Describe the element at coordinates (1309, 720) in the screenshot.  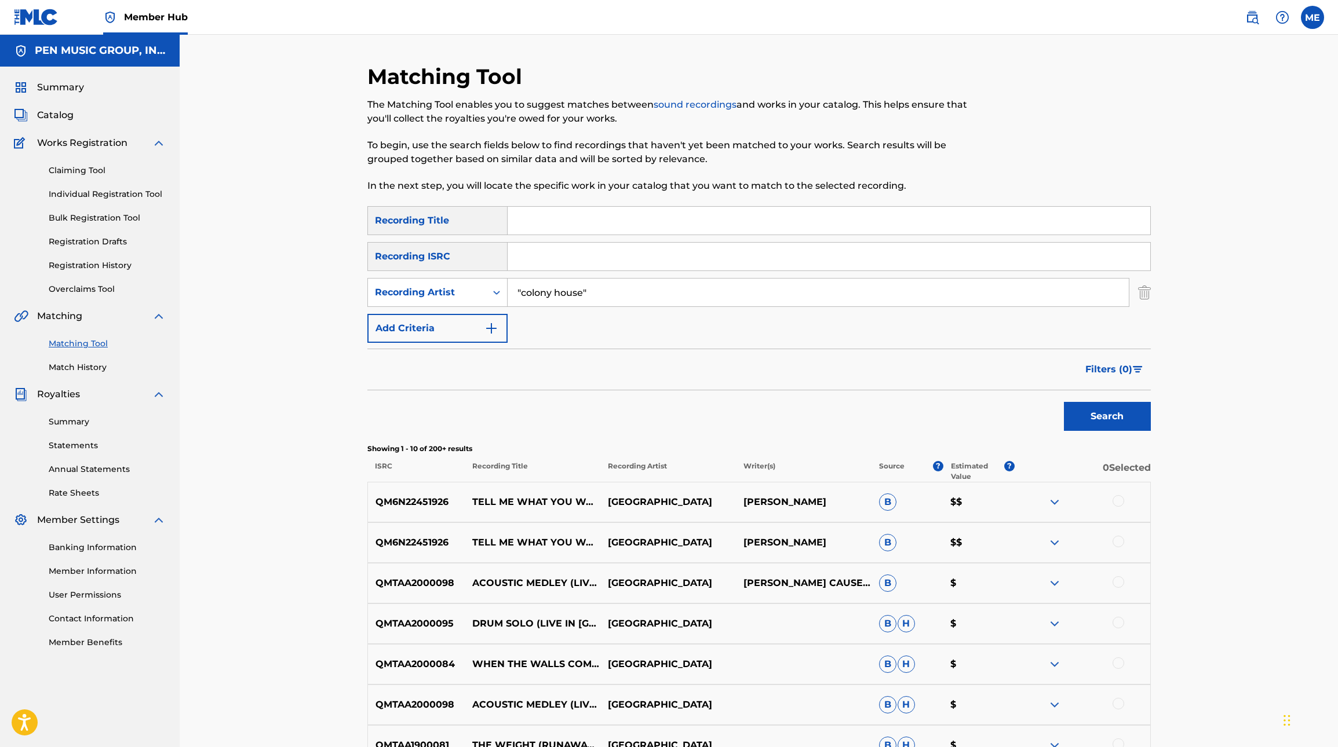
I see `div: Chat Widget` at that location.